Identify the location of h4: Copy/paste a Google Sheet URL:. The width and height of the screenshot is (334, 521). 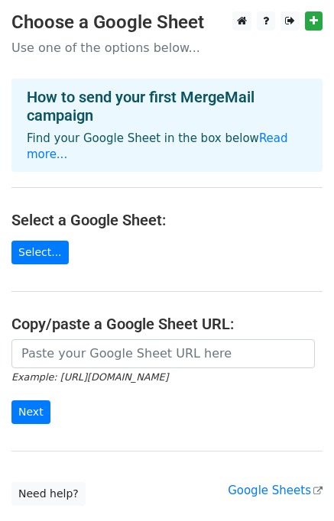
(167, 324).